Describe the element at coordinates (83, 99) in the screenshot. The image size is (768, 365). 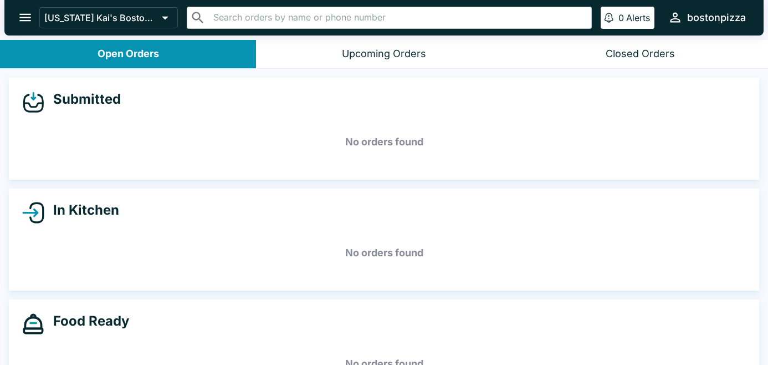
I see `h4: Submitted` at that location.